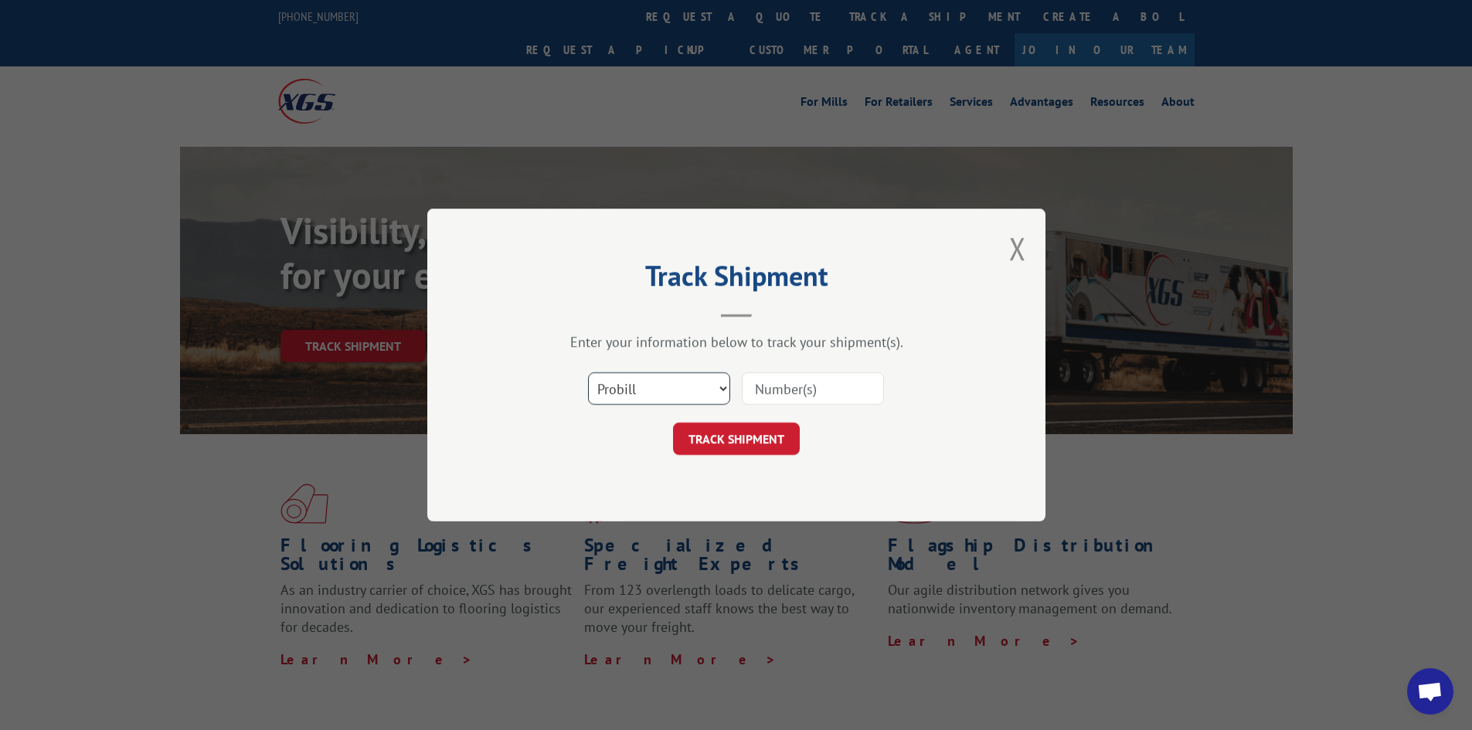 This screenshot has width=1472, height=730. Describe the element at coordinates (736, 280) in the screenshot. I see `h2: Track Shipment` at that location.